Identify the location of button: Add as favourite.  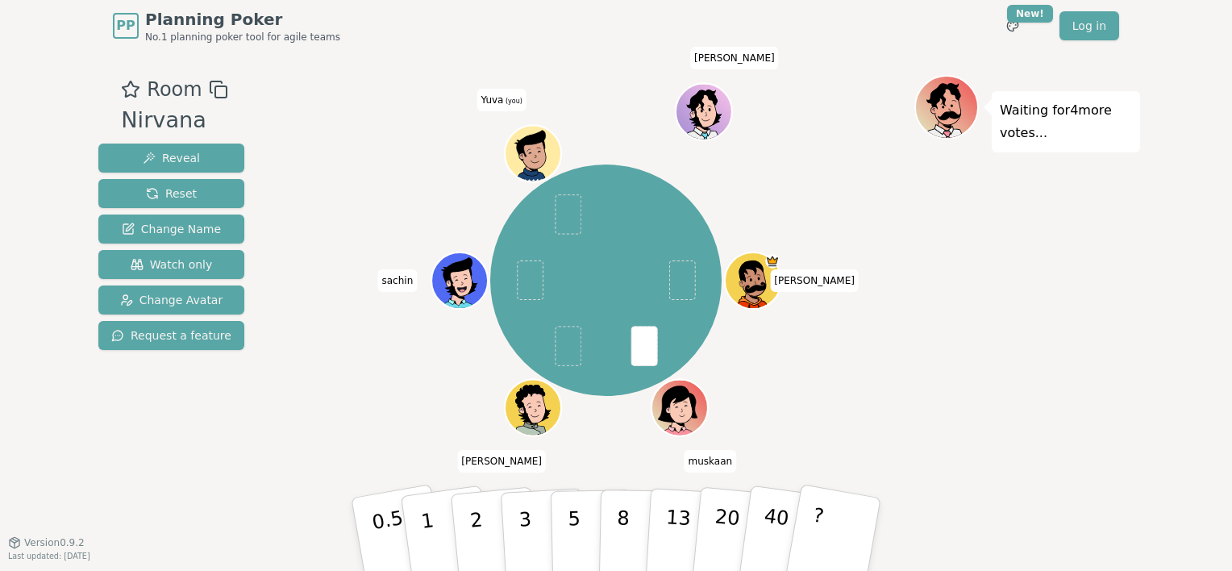
(131, 90).